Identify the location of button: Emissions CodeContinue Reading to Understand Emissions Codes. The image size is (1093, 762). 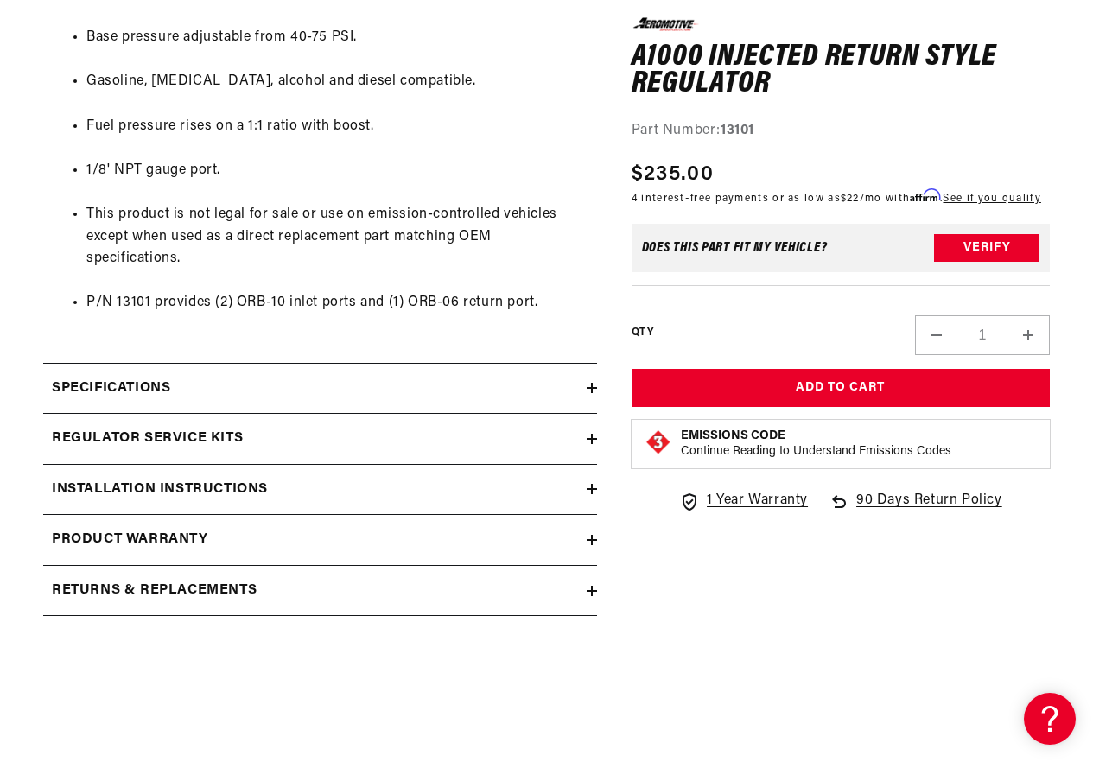
(815, 444).